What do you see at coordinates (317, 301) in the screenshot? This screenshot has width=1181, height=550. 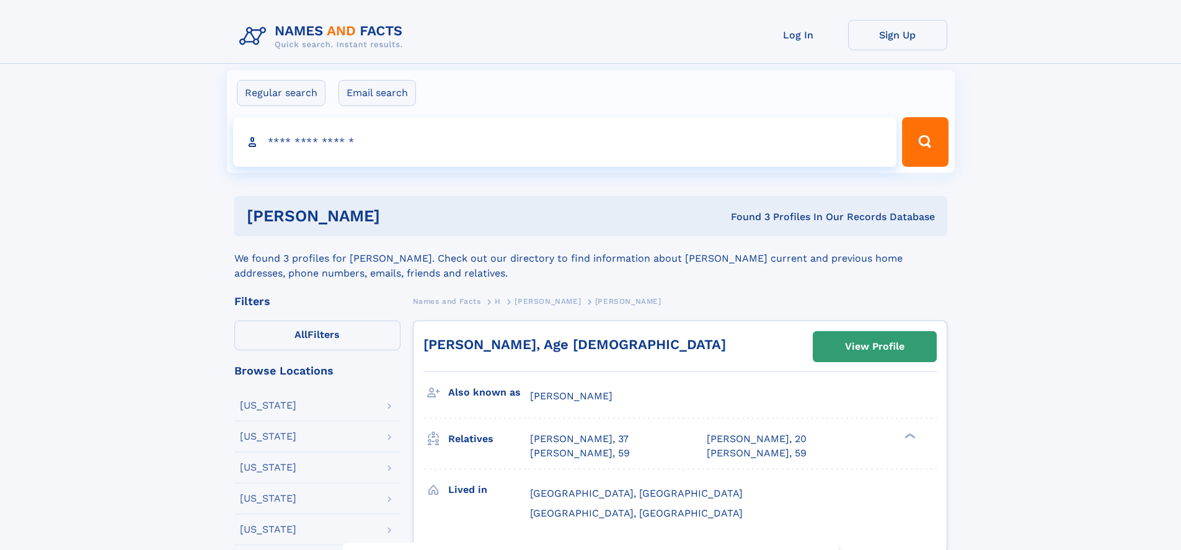 I see `div: Filters` at bounding box center [317, 301].